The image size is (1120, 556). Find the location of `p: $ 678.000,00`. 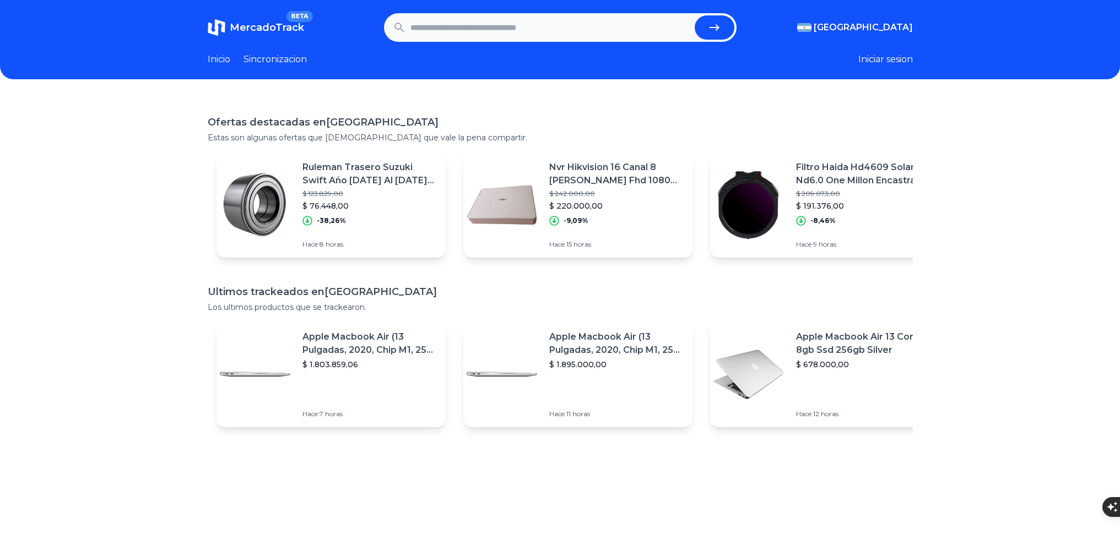

p: $ 678.000,00 is located at coordinates (863, 365).